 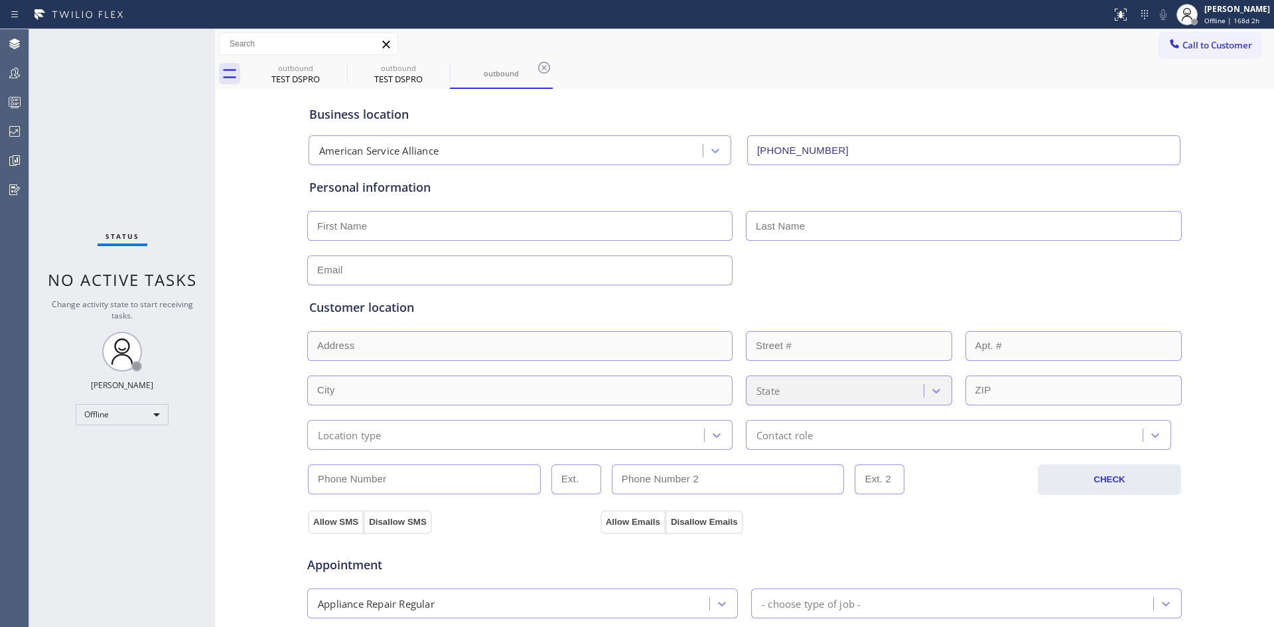 I want to click on input: Ext. 2, so click(x=879, y=479).